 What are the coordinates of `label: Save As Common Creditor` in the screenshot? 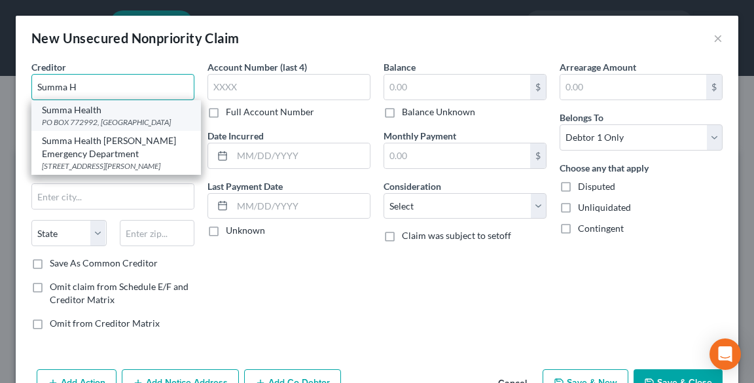 It's located at (103, 263).